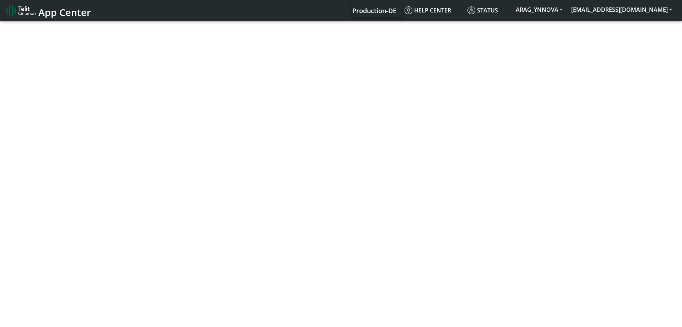 The height and width of the screenshot is (327, 682). I want to click on span: Status, so click(483, 10).